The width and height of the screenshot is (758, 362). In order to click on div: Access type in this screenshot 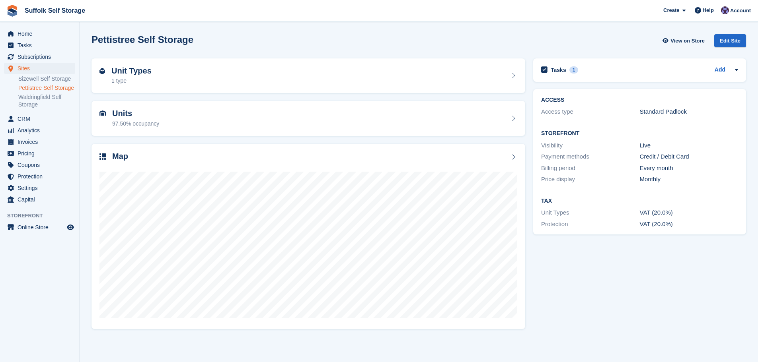, I will do `click(590, 112)`.